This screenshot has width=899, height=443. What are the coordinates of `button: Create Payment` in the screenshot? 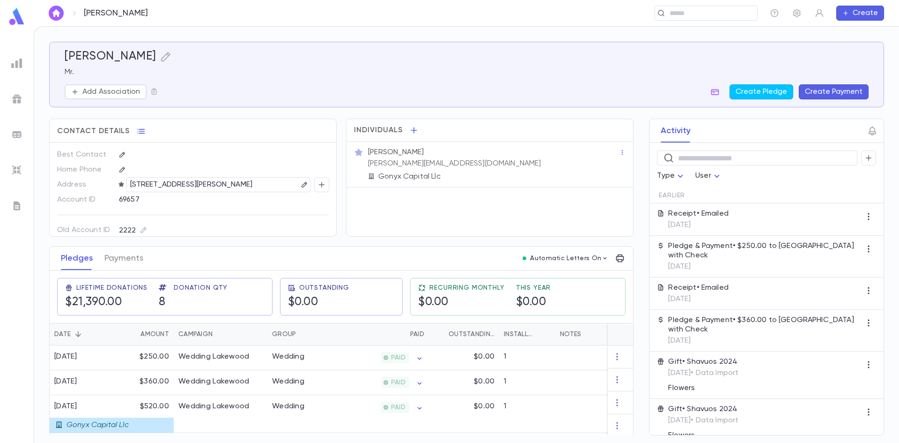 It's located at (834, 92).